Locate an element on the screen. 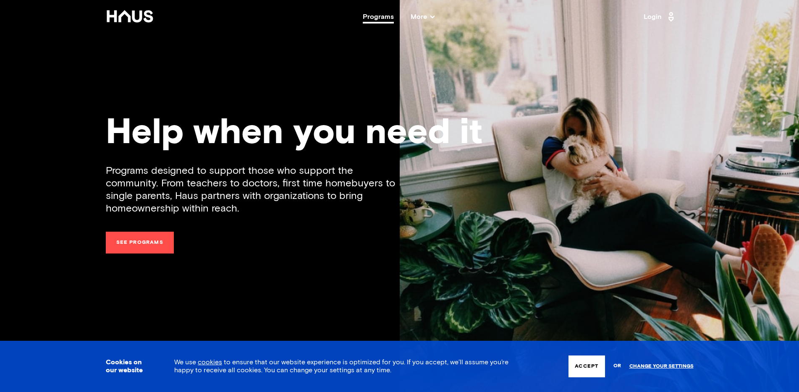 The height and width of the screenshot is (392, 799). span: More is located at coordinates (422, 17).